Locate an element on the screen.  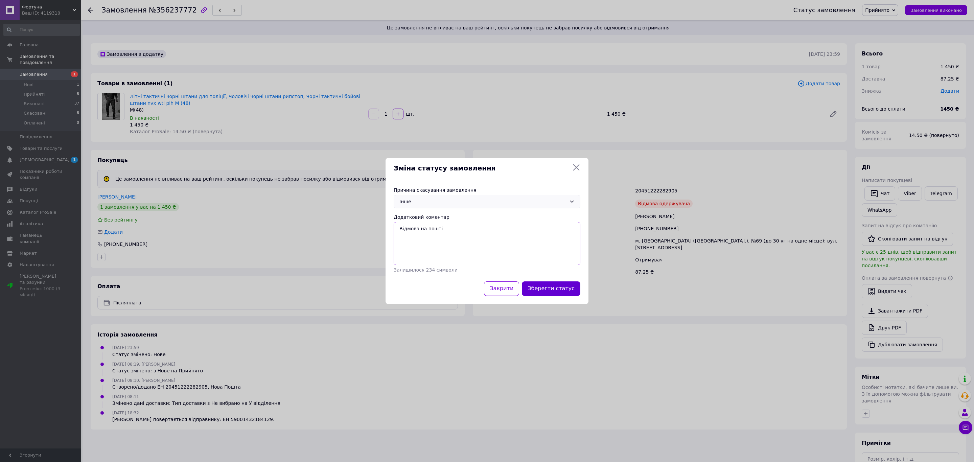
span: Залишилося 234 символи is located at coordinates (425, 270).